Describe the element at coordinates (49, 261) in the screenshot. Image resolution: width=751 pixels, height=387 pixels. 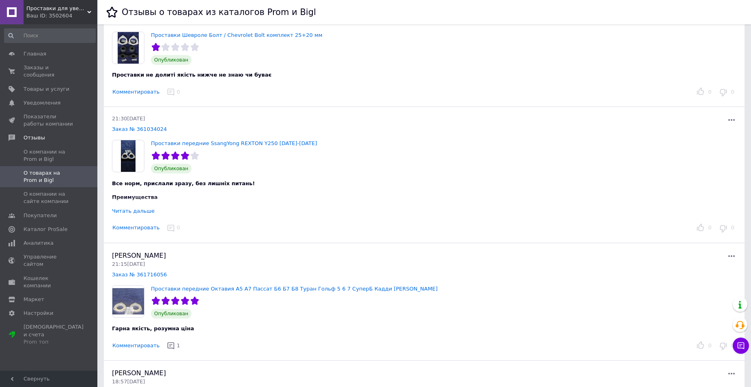
I see `span: Управление сайтом` at that location.